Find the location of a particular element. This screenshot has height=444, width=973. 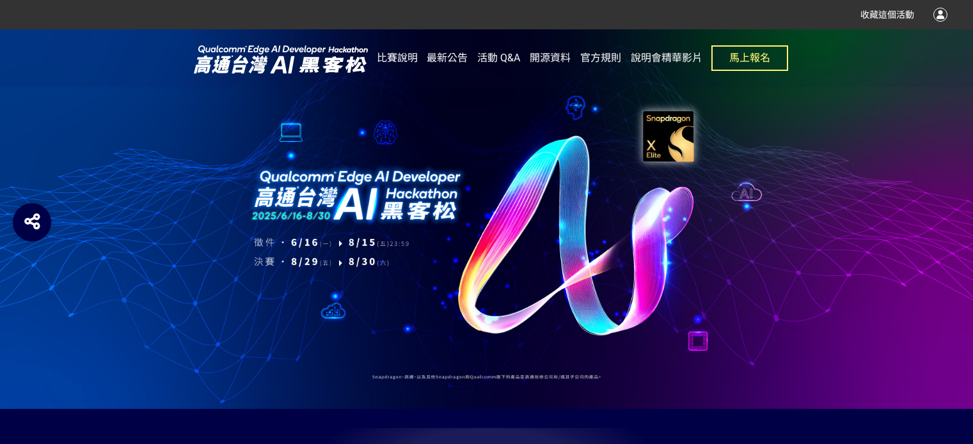

span: 活動 Q&A is located at coordinates (498, 58).